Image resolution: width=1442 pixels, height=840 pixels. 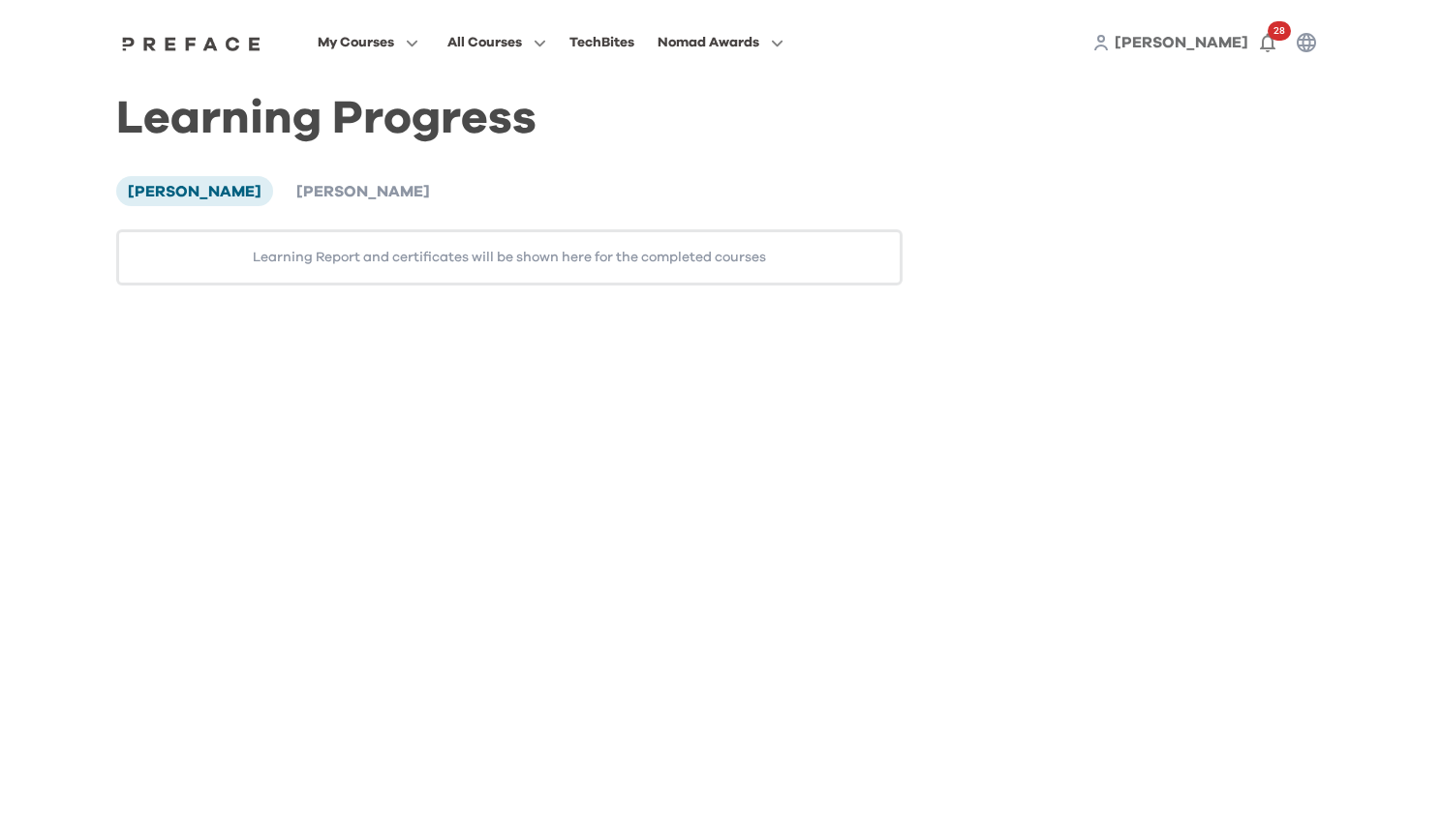 I want to click on button: Nomad Awards, so click(x=721, y=43).